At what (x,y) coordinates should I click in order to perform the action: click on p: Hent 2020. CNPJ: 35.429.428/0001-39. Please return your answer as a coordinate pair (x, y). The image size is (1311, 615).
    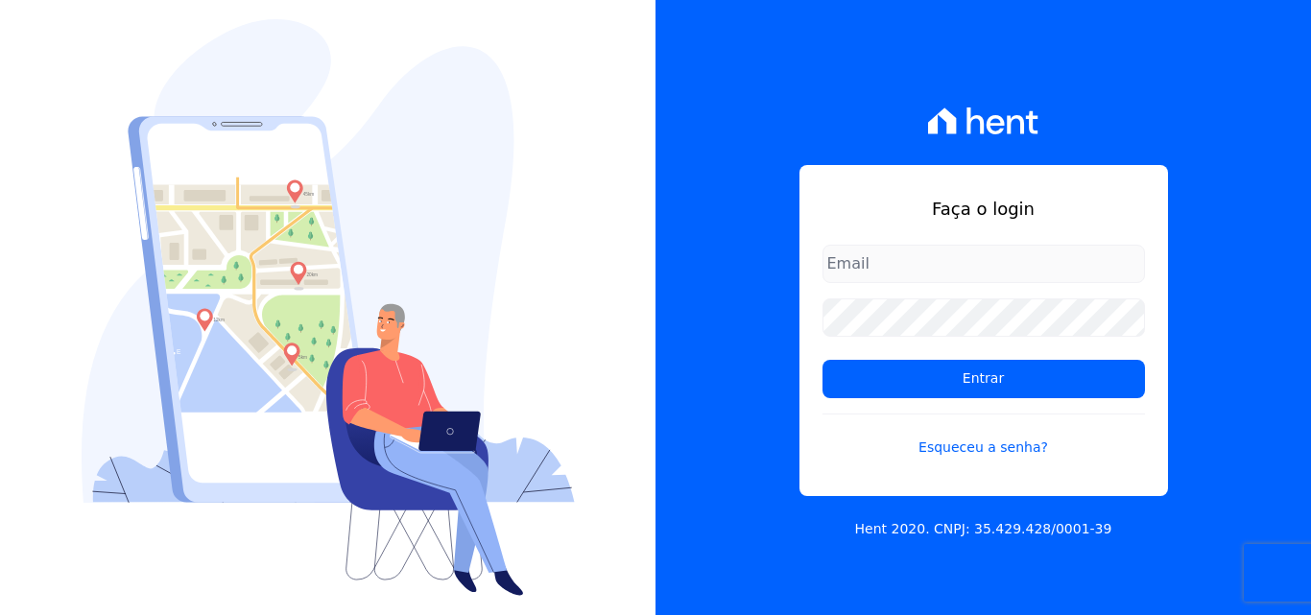
    Looking at the image, I should click on (984, 529).